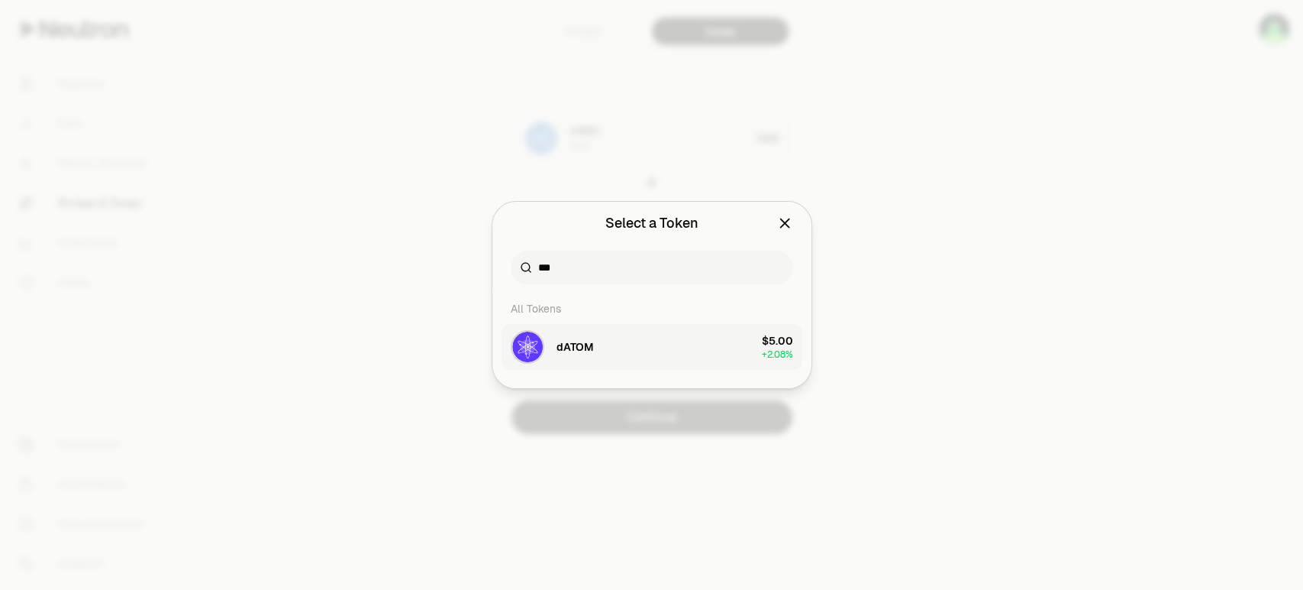  Describe the element at coordinates (652, 347) in the screenshot. I see `button: dATOM LogodATOM$5.00+2.08%` at that location.